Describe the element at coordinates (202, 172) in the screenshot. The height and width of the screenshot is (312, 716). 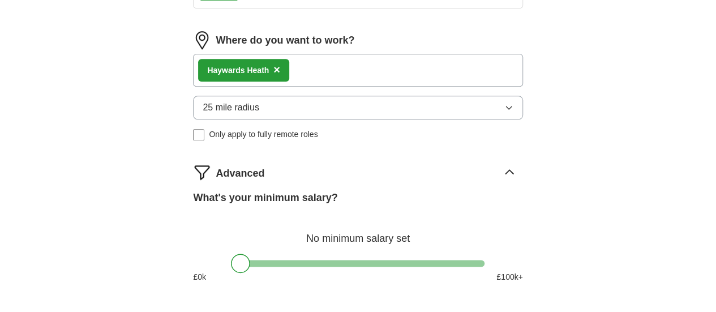
I see `img: filter` at that location.